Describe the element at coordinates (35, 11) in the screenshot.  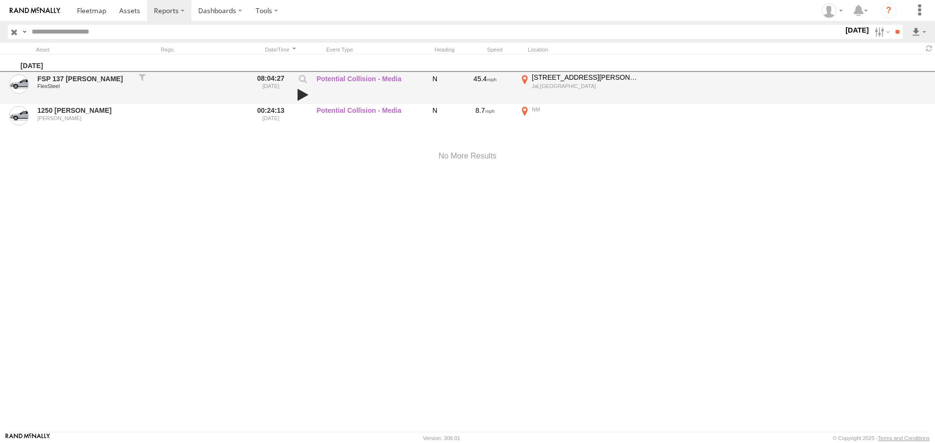
I see `img: rand-logo.svg` at that location.